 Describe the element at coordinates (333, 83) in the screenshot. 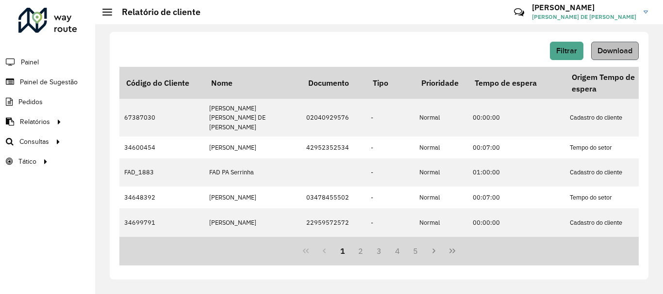

I see `th: Documento` at that location.